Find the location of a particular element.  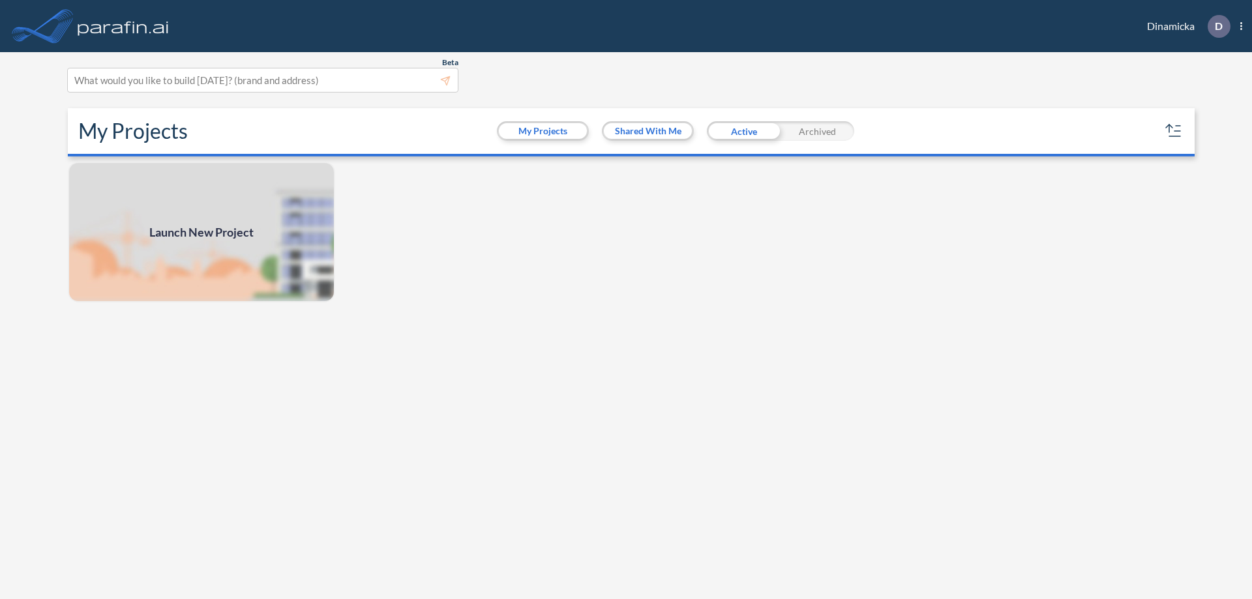

div: Active is located at coordinates (743, 131).